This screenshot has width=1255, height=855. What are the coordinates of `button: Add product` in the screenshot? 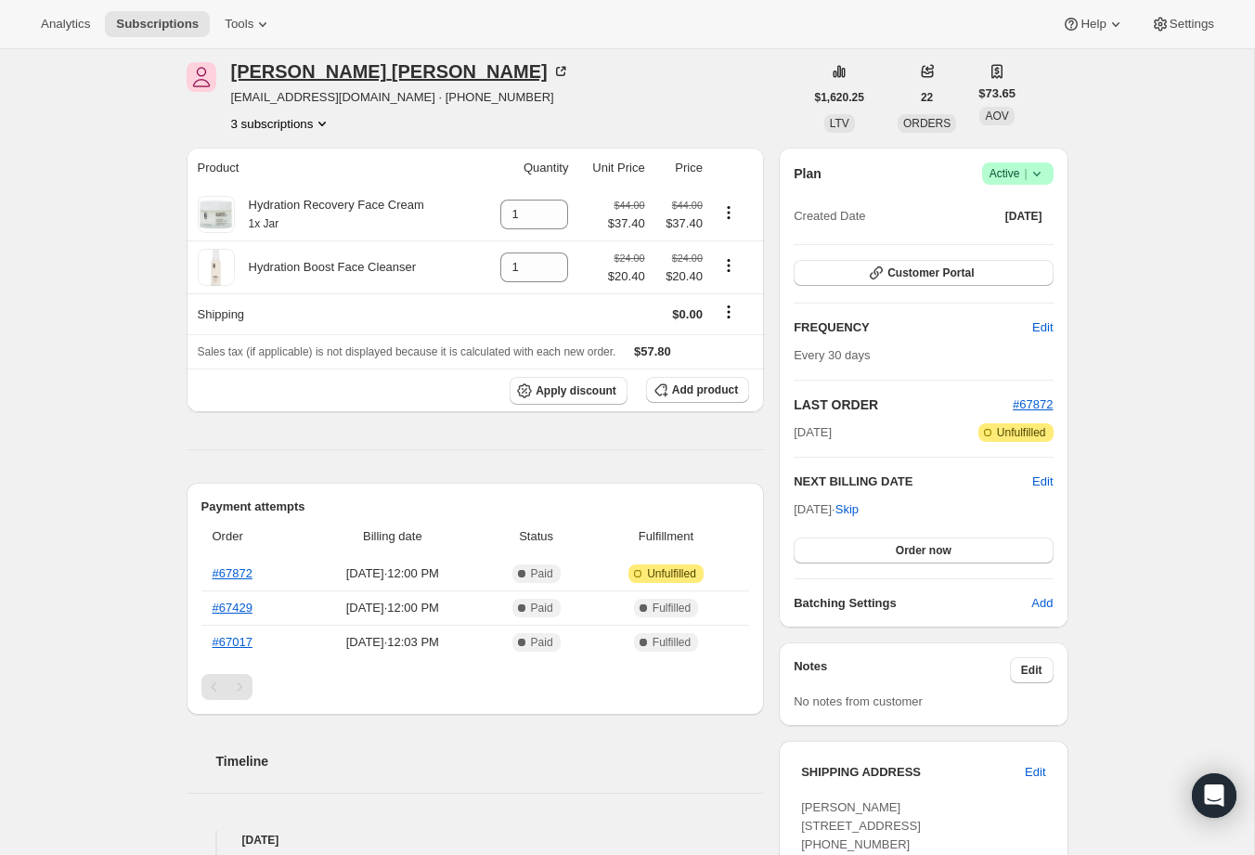 It's located at (697, 390).